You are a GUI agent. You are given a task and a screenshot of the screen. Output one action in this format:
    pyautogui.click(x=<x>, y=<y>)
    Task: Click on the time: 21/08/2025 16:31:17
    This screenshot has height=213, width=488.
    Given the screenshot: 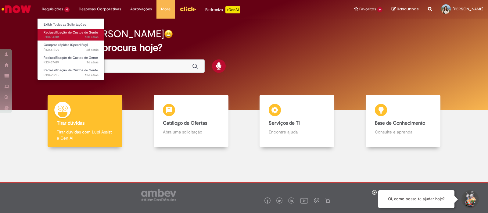 What is the action you would take?
    pyautogui.click(x=92, y=62)
    